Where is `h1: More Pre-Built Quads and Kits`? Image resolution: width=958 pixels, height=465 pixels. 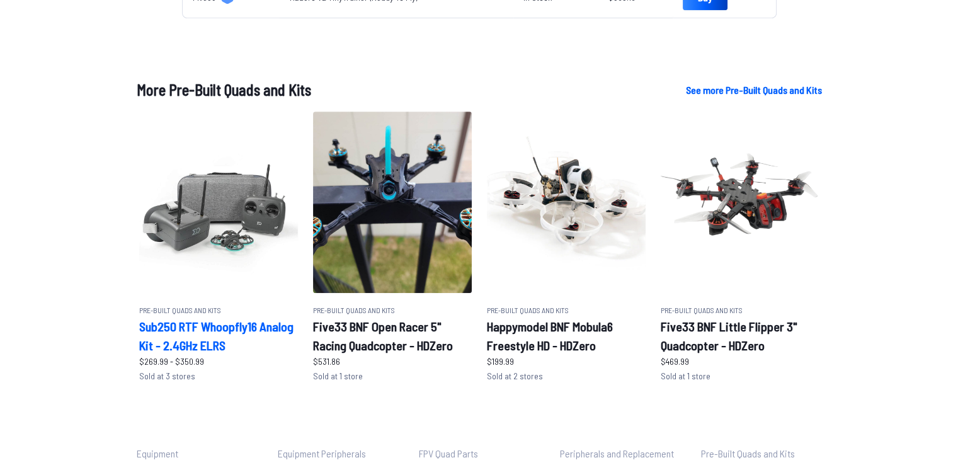
h1: More Pre-Built Quads and Kits is located at coordinates (401, 90).